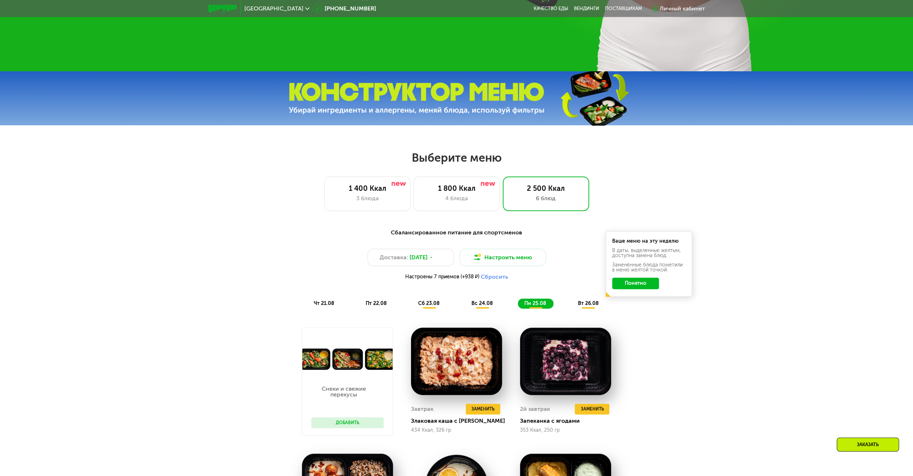  Describe the element at coordinates (623, 9) in the screenshot. I see `div: поставщикам` at that location.